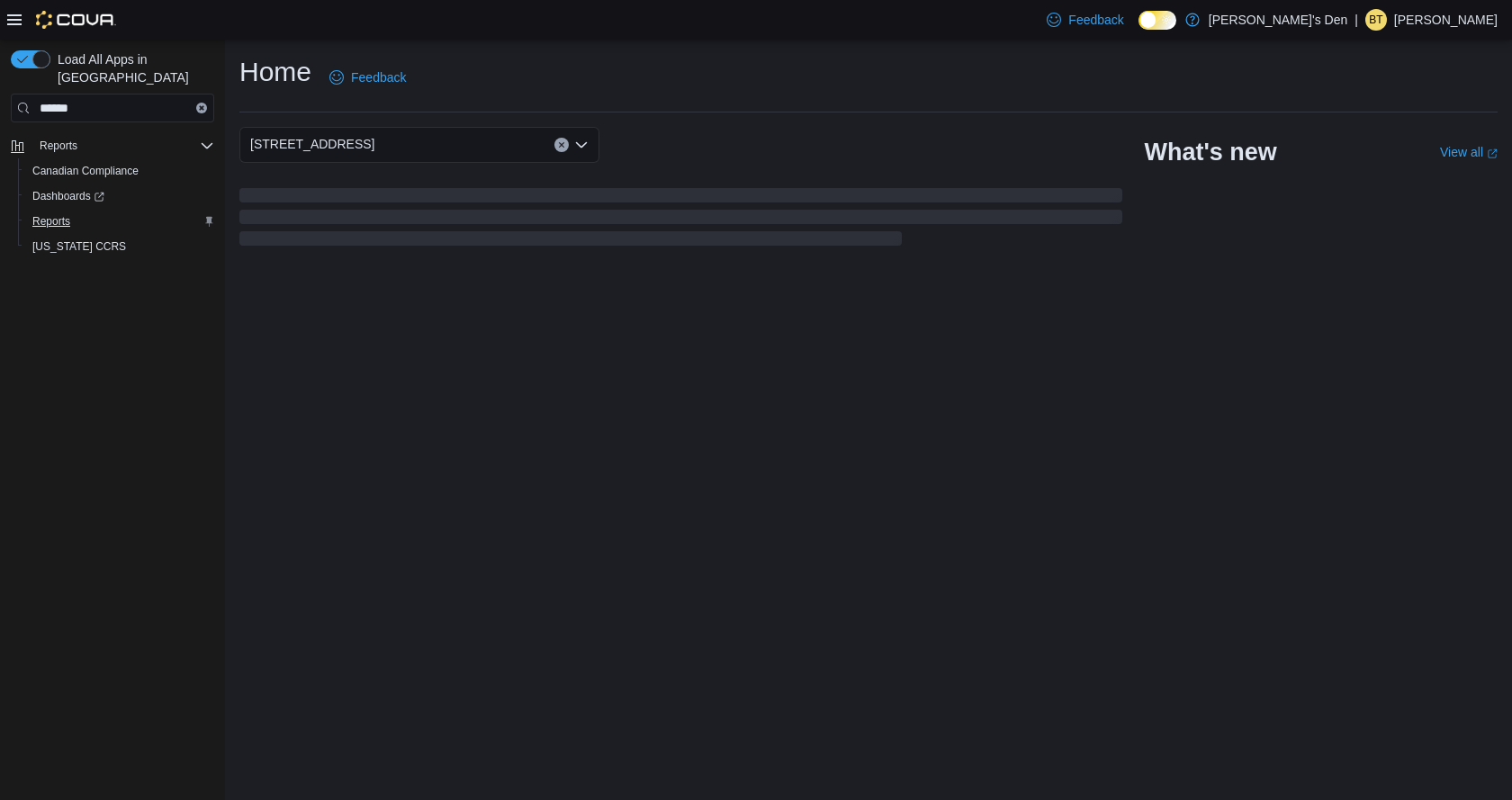 This screenshot has height=800, width=1512. Describe the element at coordinates (582, 145) in the screenshot. I see `button: Open list of options` at that location.